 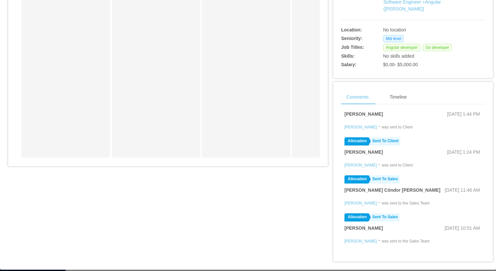 What do you see at coordinates (348, 56) in the screenshot?
I see `b: Skills:` at bounding box center [348, 56].